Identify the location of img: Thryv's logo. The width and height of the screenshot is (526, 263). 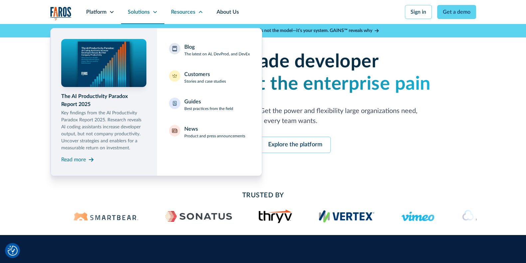
(276, 216).